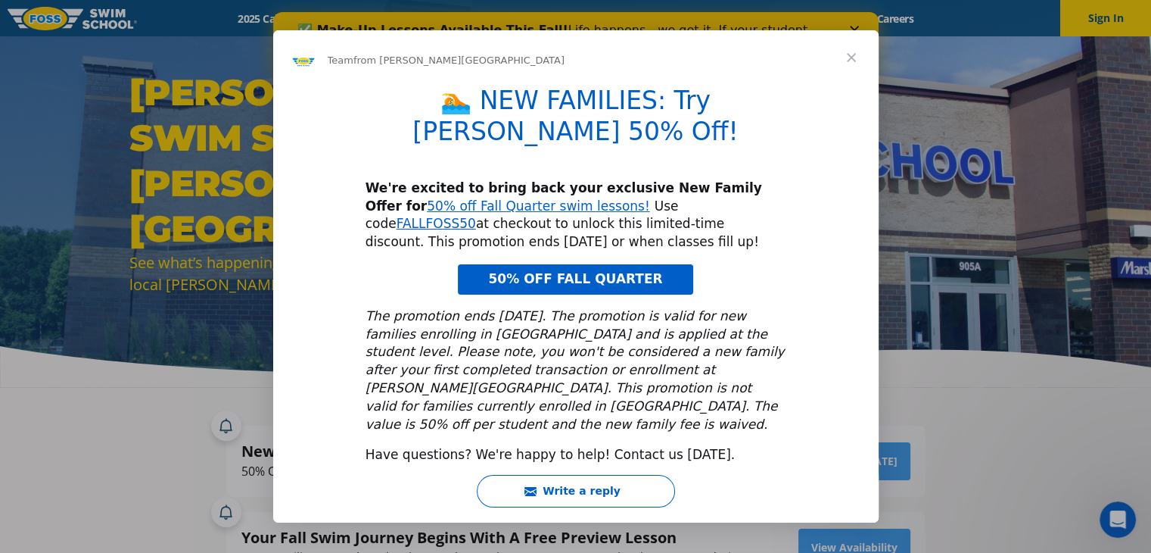  What do you see at coordinates (564, 197) in the screenshot?
I see `b: We're excited to bring back your exclusive New Family Offer for` at bounding box center [564, 197].